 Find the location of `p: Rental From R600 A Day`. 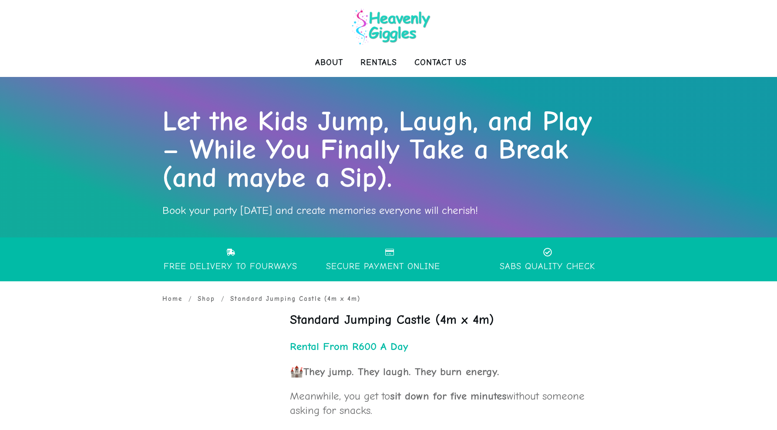

p: Rental From R600 A Day is located at coordinates (452, 347).